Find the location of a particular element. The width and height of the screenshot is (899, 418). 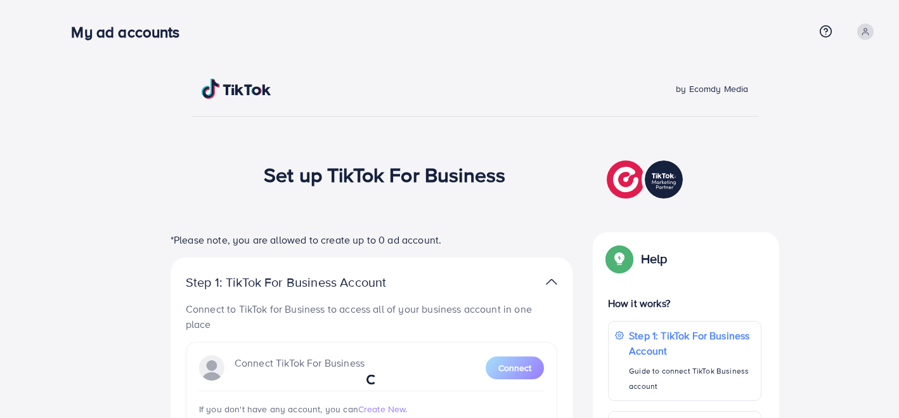

img: TikTok is located at coordinates (236, 89).